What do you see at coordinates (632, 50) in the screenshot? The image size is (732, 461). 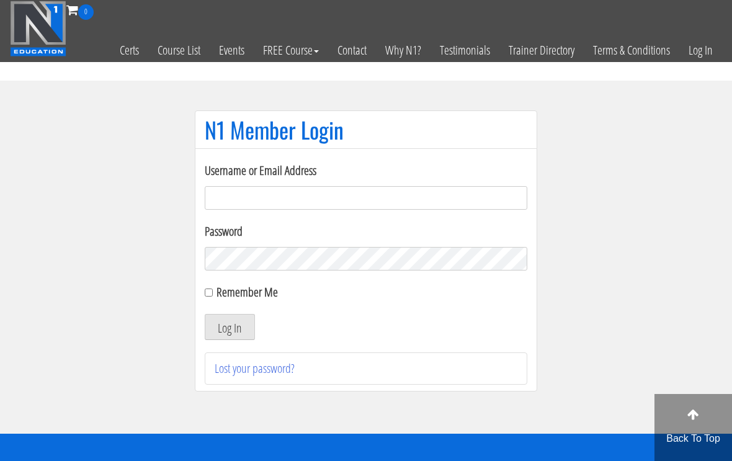 I see `a: Terms & Conditions` at bounding box center [632, 50].